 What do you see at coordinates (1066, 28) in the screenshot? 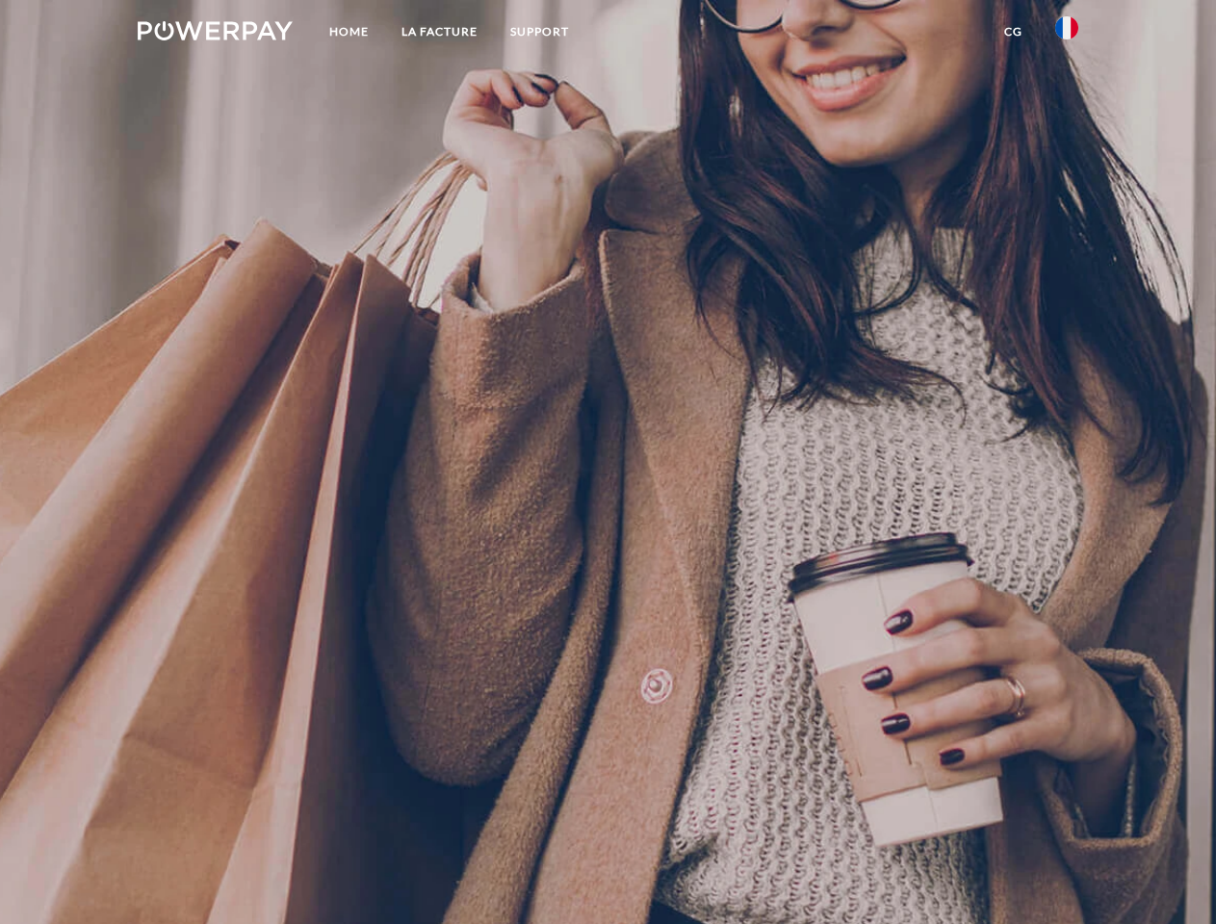
I see `img: fr` at bounding box center [1066, 28].